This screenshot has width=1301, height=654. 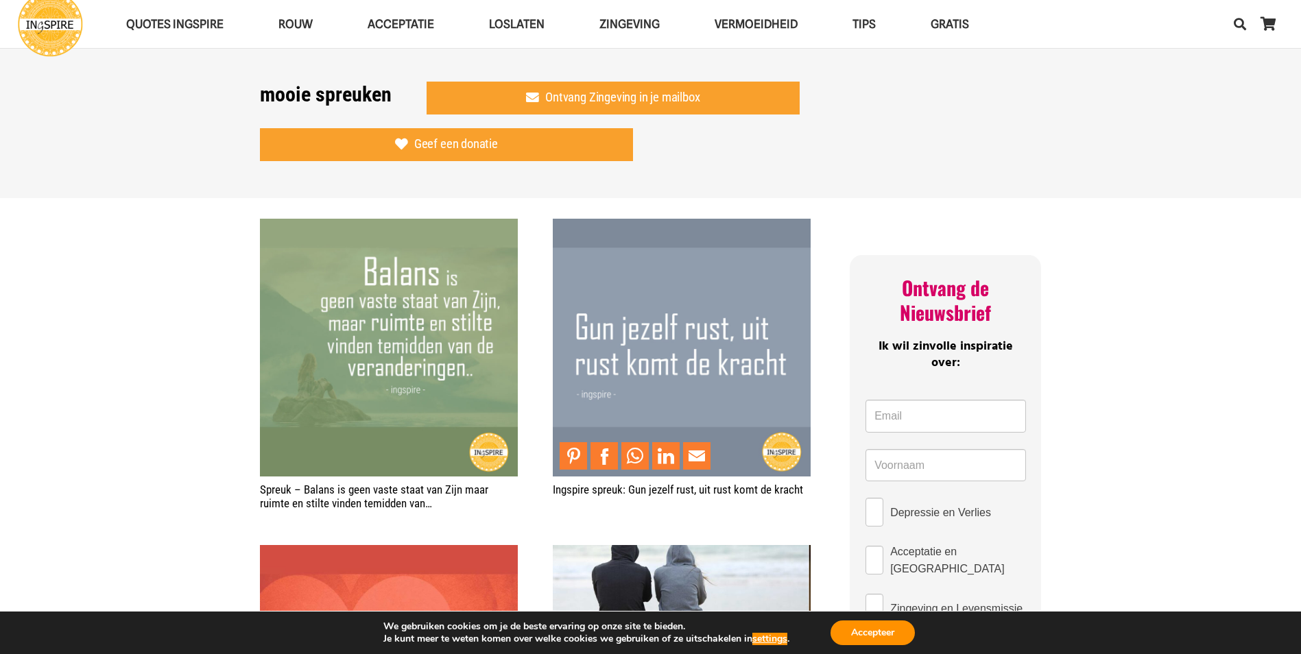 I want to click on input: Depressie en Verlies, so click(x=874, y=512).